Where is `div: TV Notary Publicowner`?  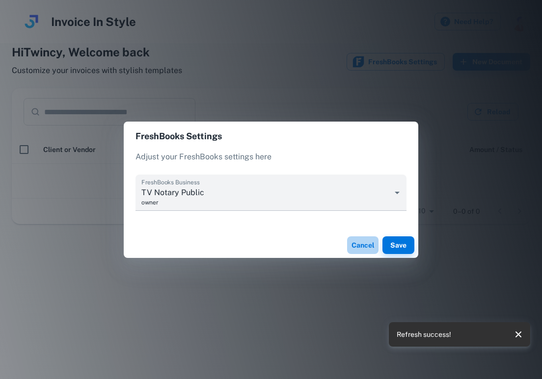 div: TV Notary Publicowner is located at coordinates (271, 193).